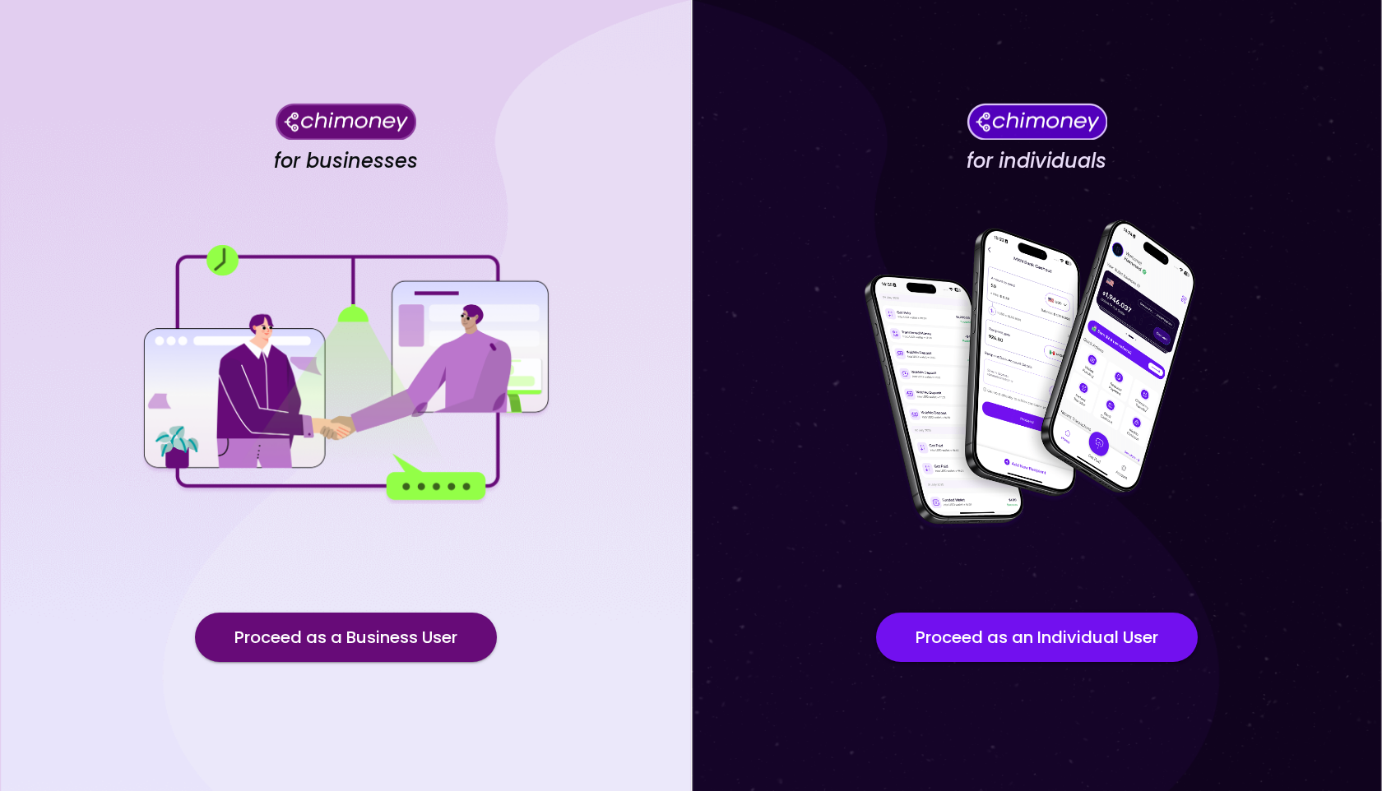 Image resolution: width=1382 pixels, height=791 pixels. Describe the element at coordinates (1036, 161) in the screenshot. I see `h4: for individuals` at that location.